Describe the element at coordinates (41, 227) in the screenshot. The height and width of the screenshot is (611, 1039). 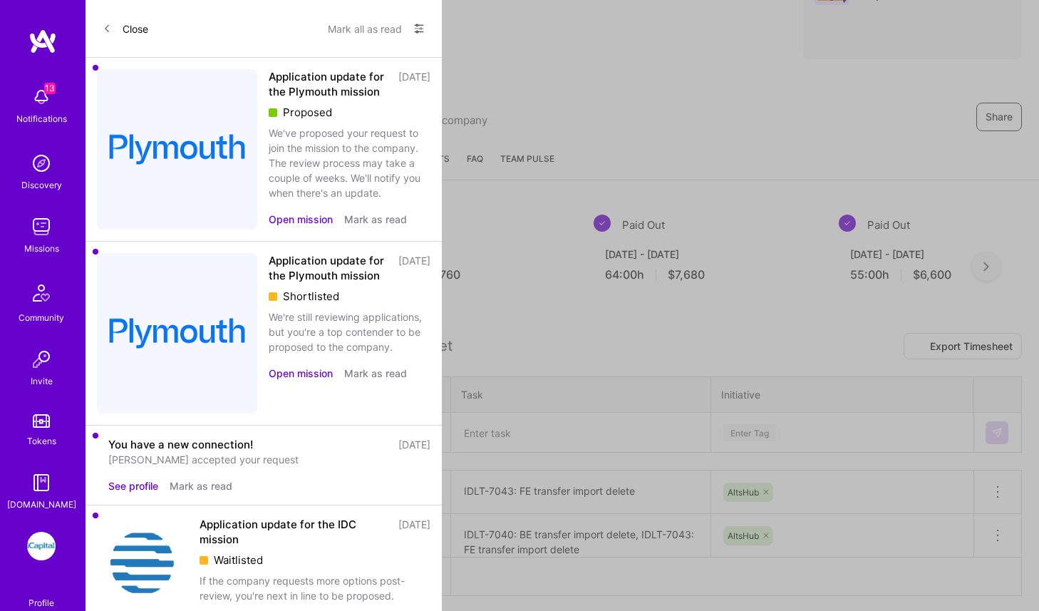
I see `img: teamwork` at that location.